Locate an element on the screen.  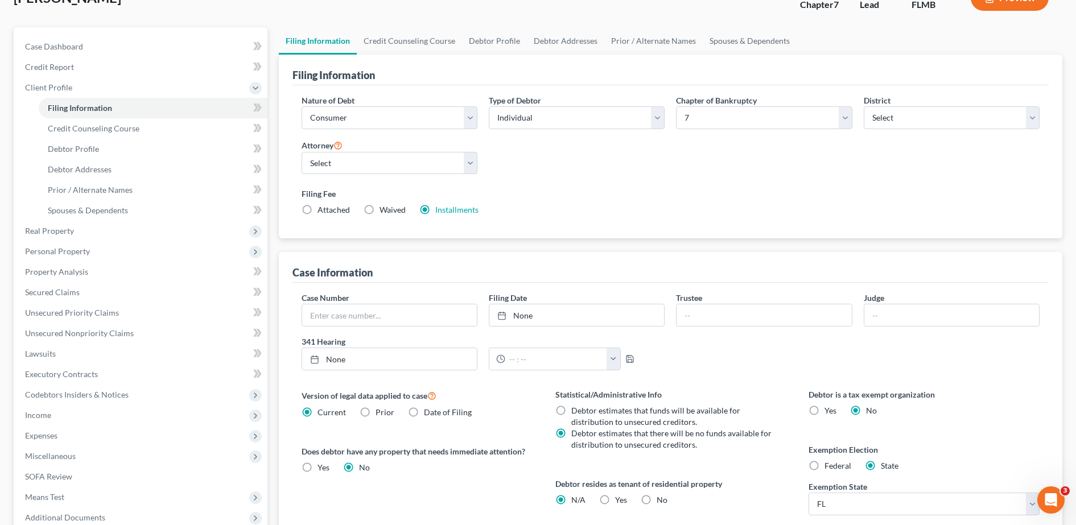
label: Trustee is located at coordinates (689, 298).